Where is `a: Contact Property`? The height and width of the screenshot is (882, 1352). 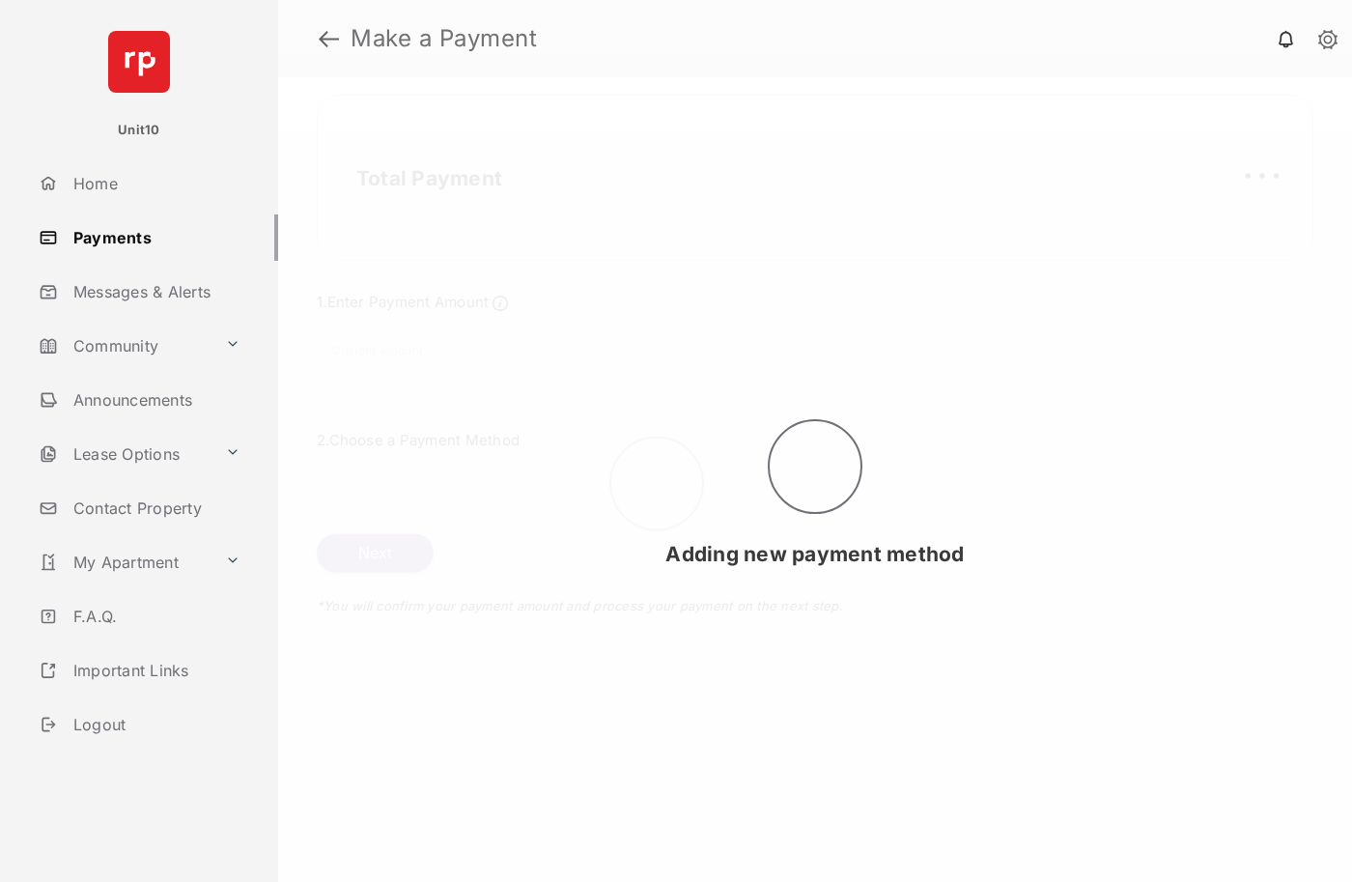
a: Contact Property is located at coordinates (155, 508).